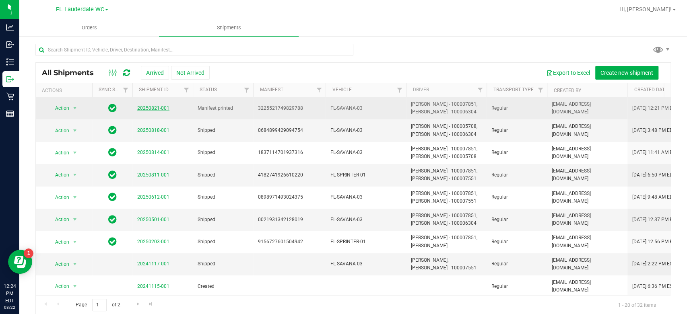  Describe the element at coordinates (446, 90) in the screenshot. I see `th: Driver` at that location.